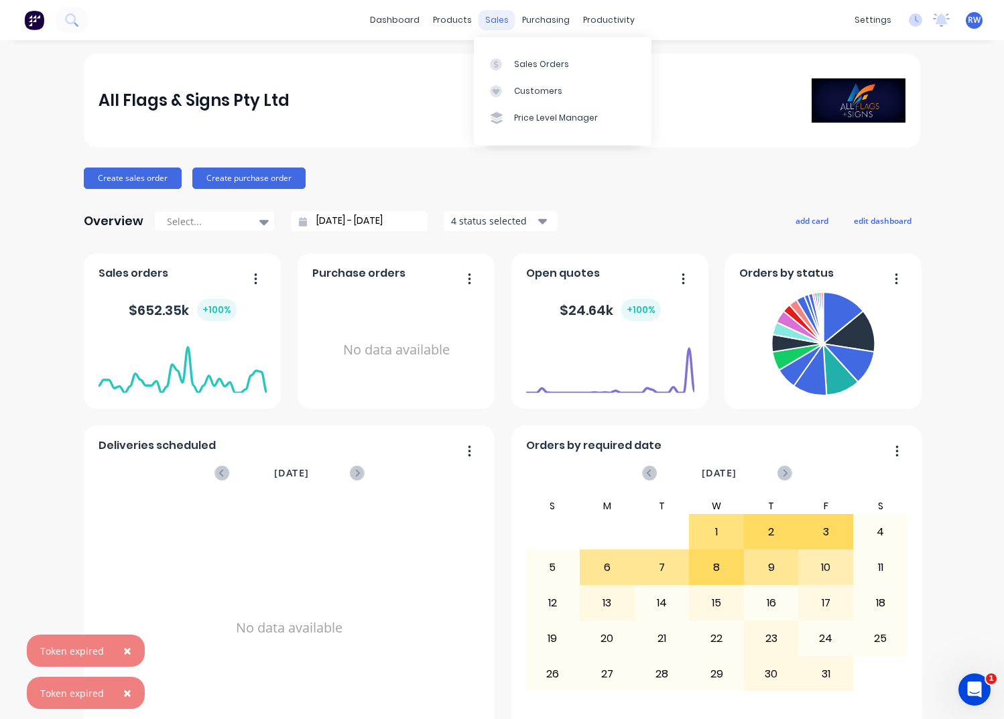 The width and height of the screenshot is (1004, 719). Describe the element at coordinates (493, 220) in the screenshot. I see `div: 4 status selected` at that location.